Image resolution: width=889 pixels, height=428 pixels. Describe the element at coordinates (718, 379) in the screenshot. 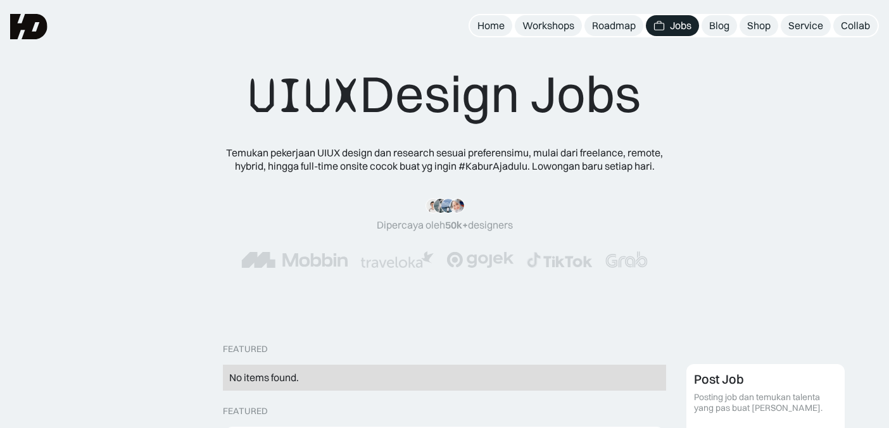

I see `div: Post Job` at that location.